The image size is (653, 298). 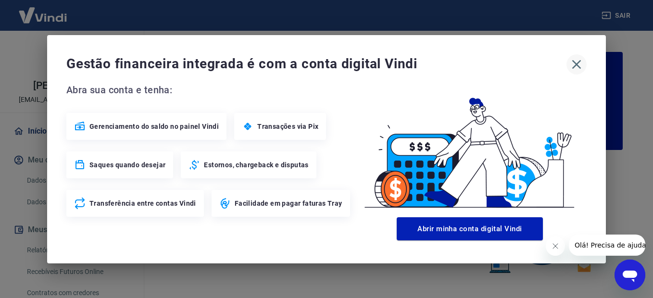 I want to click on span: Olá! Precisa de ajuda?, so click(x=43, y=11).